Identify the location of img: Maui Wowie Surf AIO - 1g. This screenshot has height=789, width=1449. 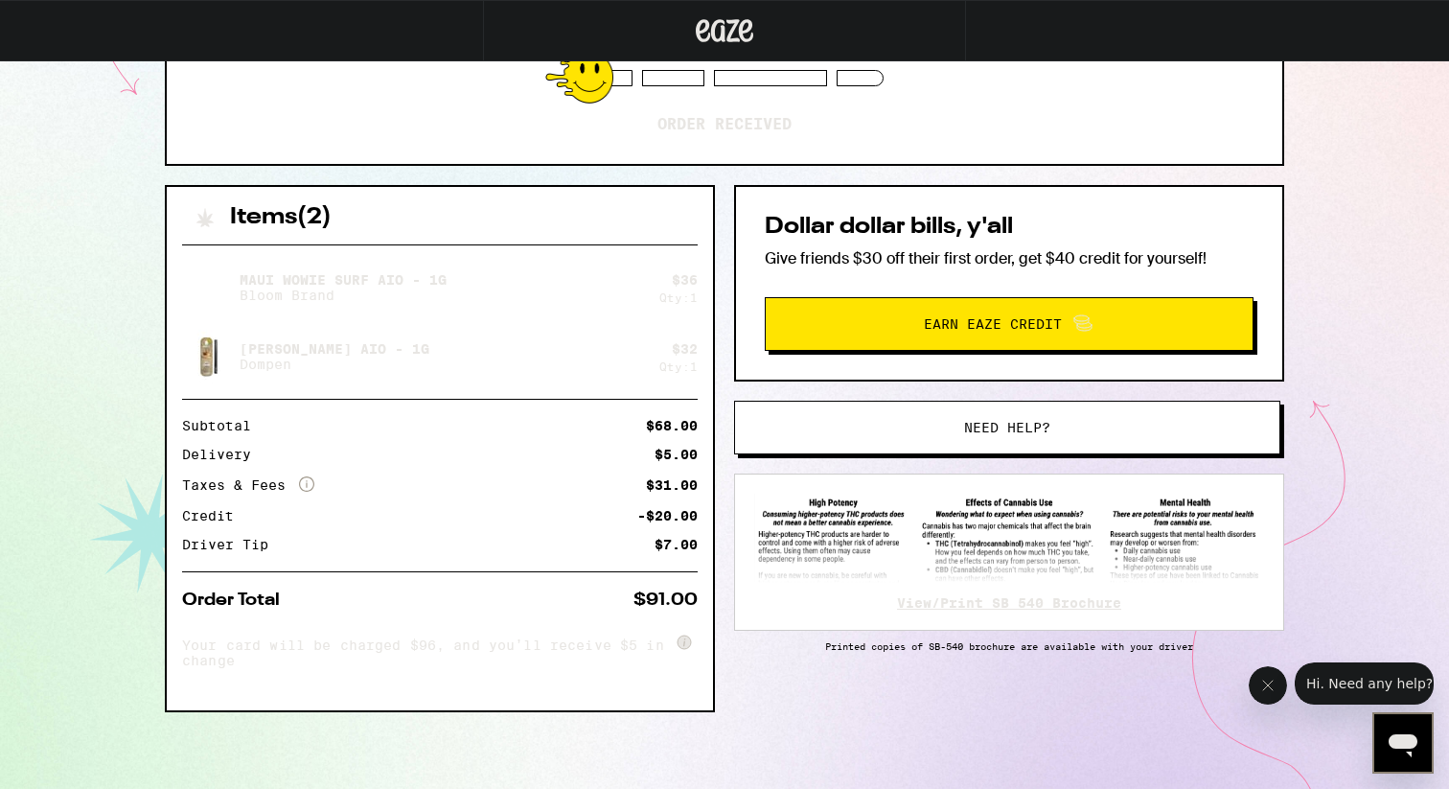
(209, 287).